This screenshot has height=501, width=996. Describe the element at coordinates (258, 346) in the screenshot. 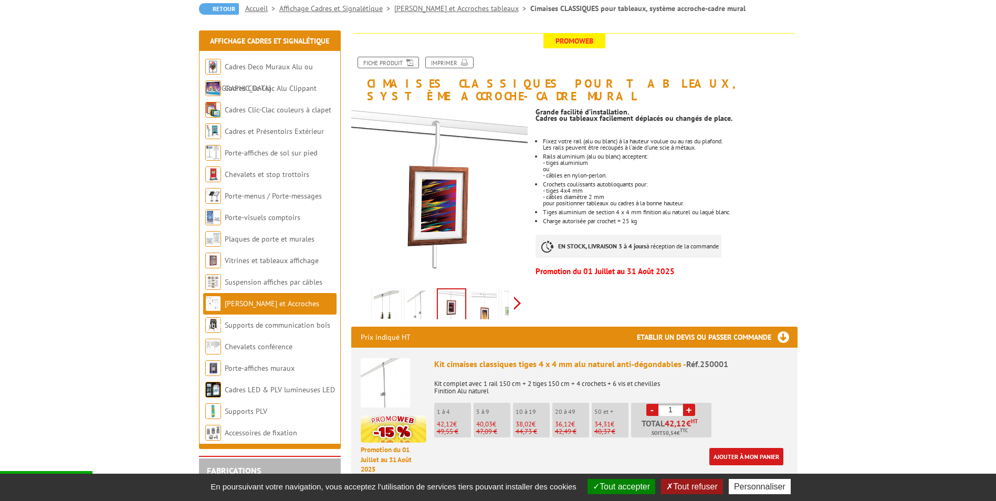

I see `a: Chevalets conférence` at that location.